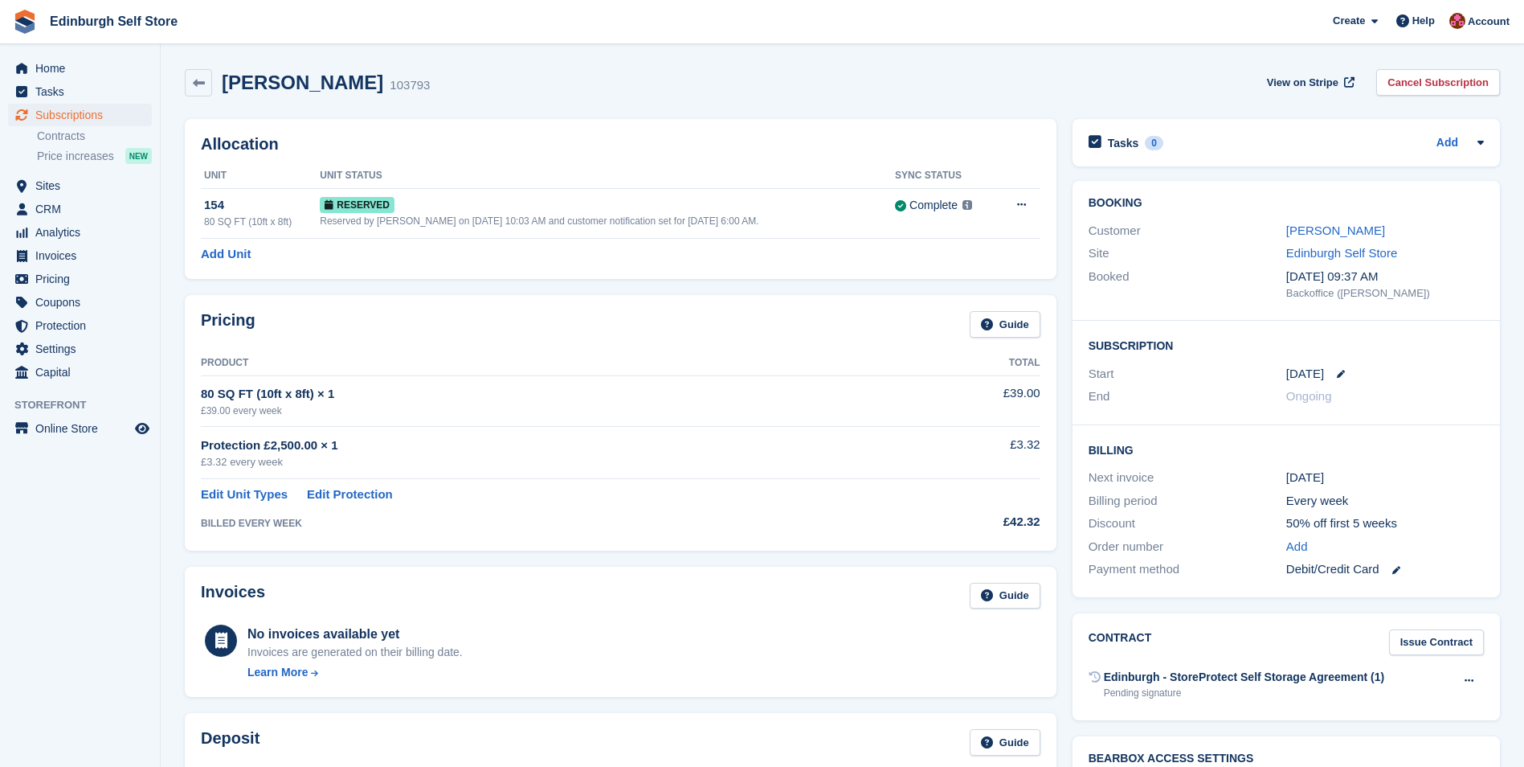 This screenshot has width=1524, height=767. Describe the element at coordinates (1438, 82) in the screenshot. I see `a: Cancel Subscription` at that location.